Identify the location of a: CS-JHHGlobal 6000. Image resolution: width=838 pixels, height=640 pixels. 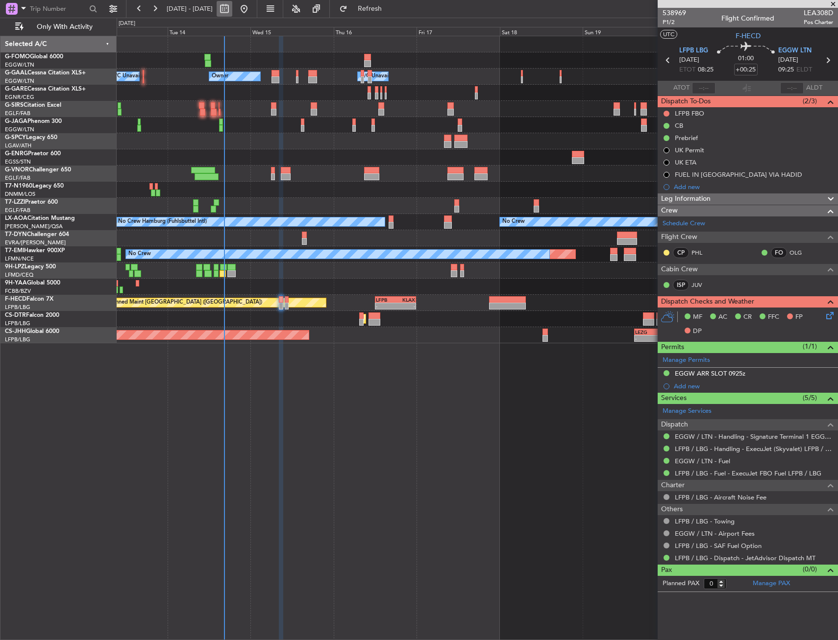
(32, 332).